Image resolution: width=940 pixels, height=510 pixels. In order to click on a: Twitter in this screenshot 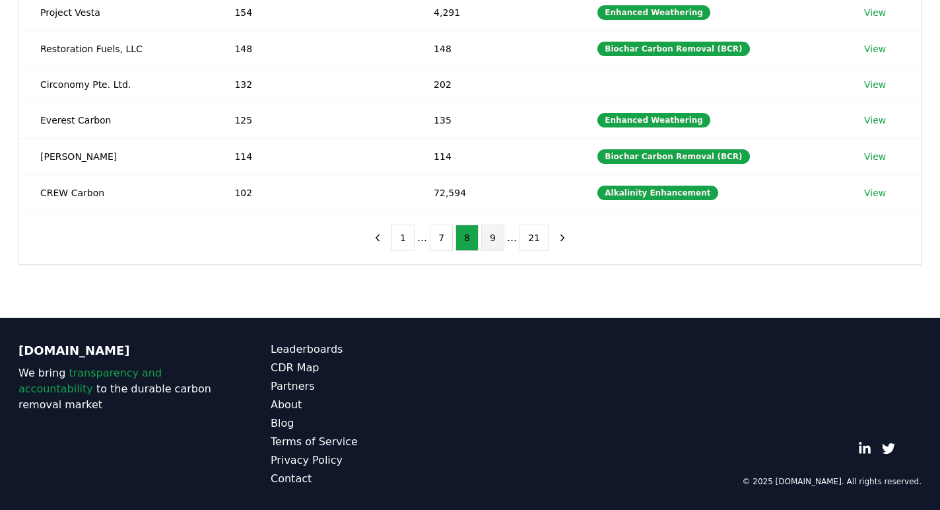, I will do `click(889, 448)`.